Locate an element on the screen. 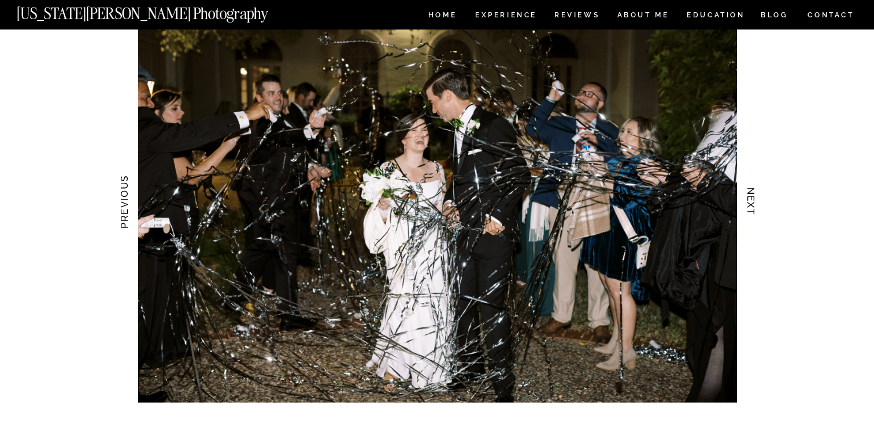  nav: BLOG is located at coordinates (774, 16).